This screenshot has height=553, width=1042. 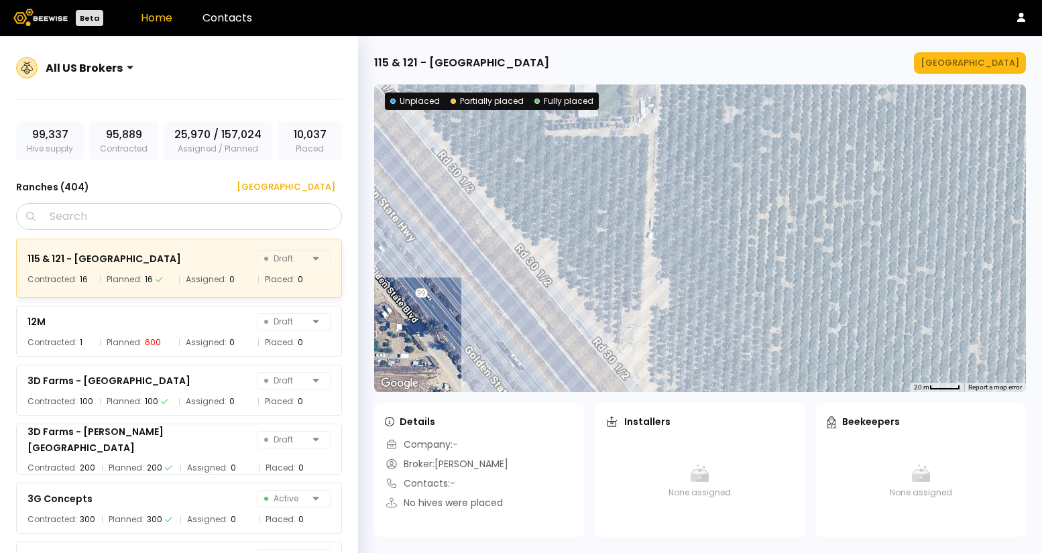 I want to click on div: No hives were placed, so click(x=444, y=503).